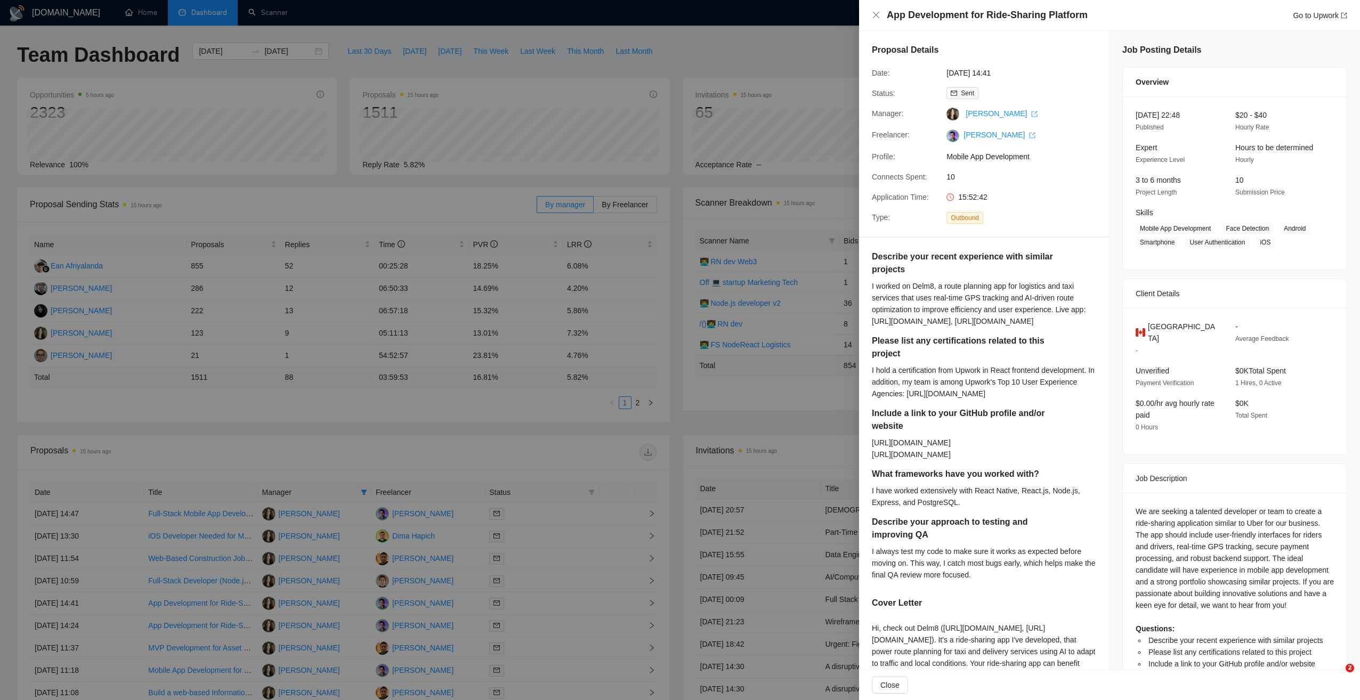 The height and width of the screenshot is (700, 1360). I want to click on span: $0K, so click(1242, 403).